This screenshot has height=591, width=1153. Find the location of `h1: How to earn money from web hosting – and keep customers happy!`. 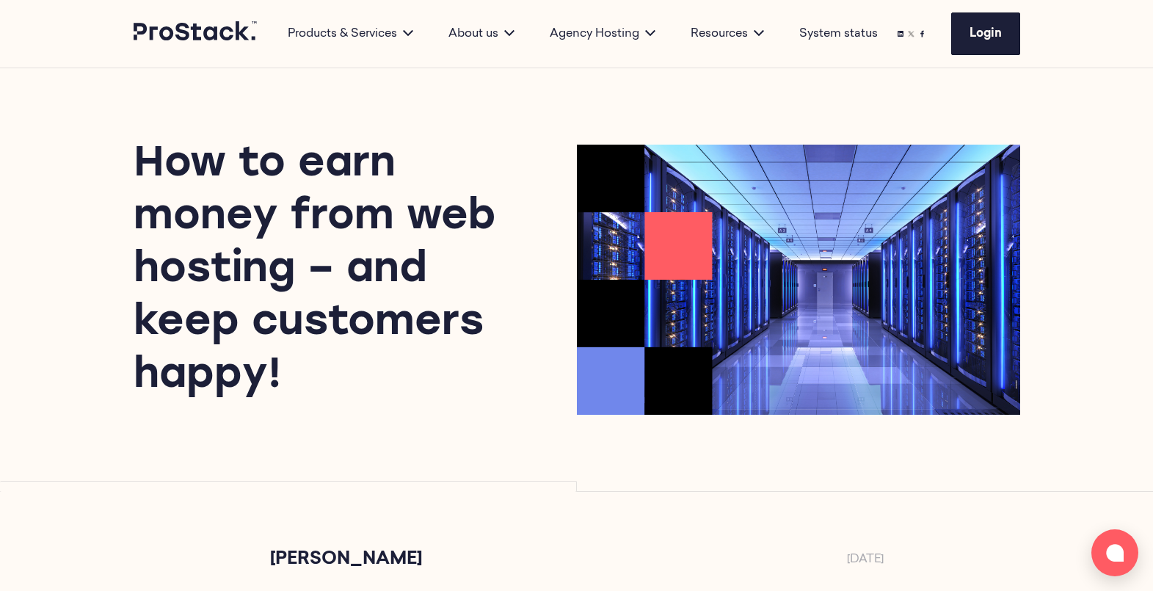

h1: How to earn money from web hosting – and keep customers happy! is located at coordinates (329, 271).